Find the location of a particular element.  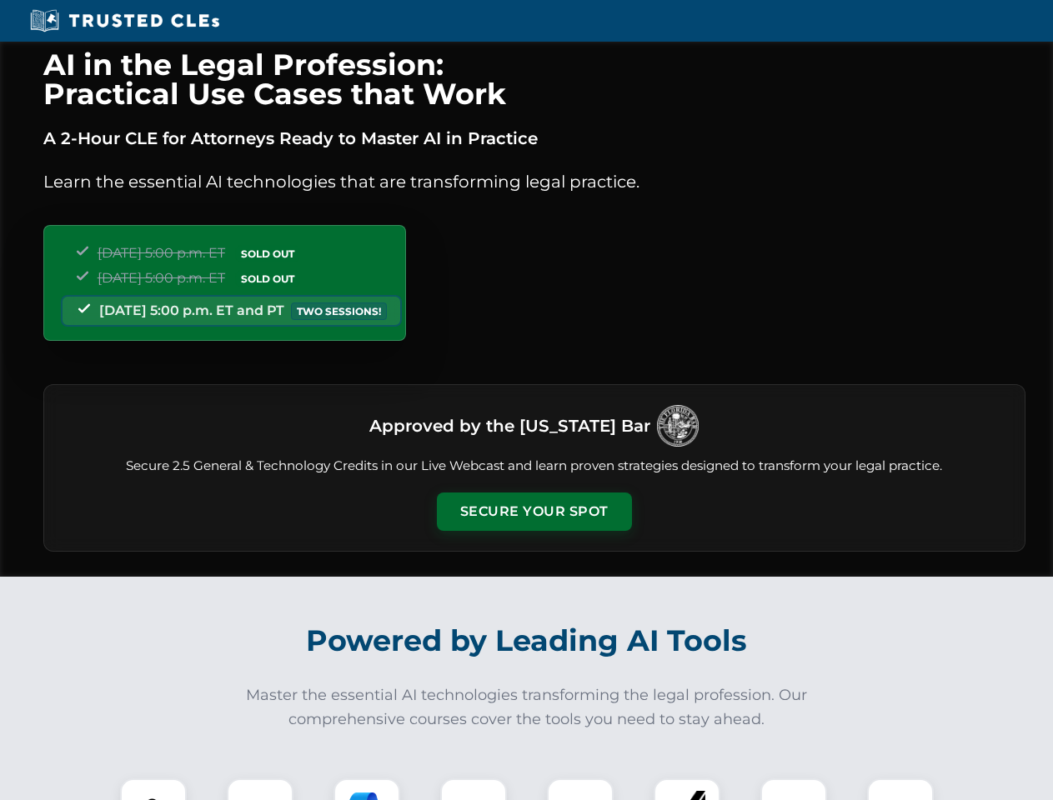

p: Master the essential AI technologies transforming the legal profession. Our comprehensive courses... is located at coordinates (527, 708).